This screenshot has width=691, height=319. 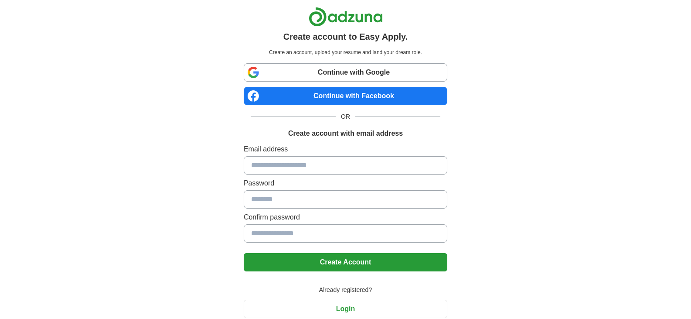 I want to click on h1: Create account with email address, so click(x=345, y=133).